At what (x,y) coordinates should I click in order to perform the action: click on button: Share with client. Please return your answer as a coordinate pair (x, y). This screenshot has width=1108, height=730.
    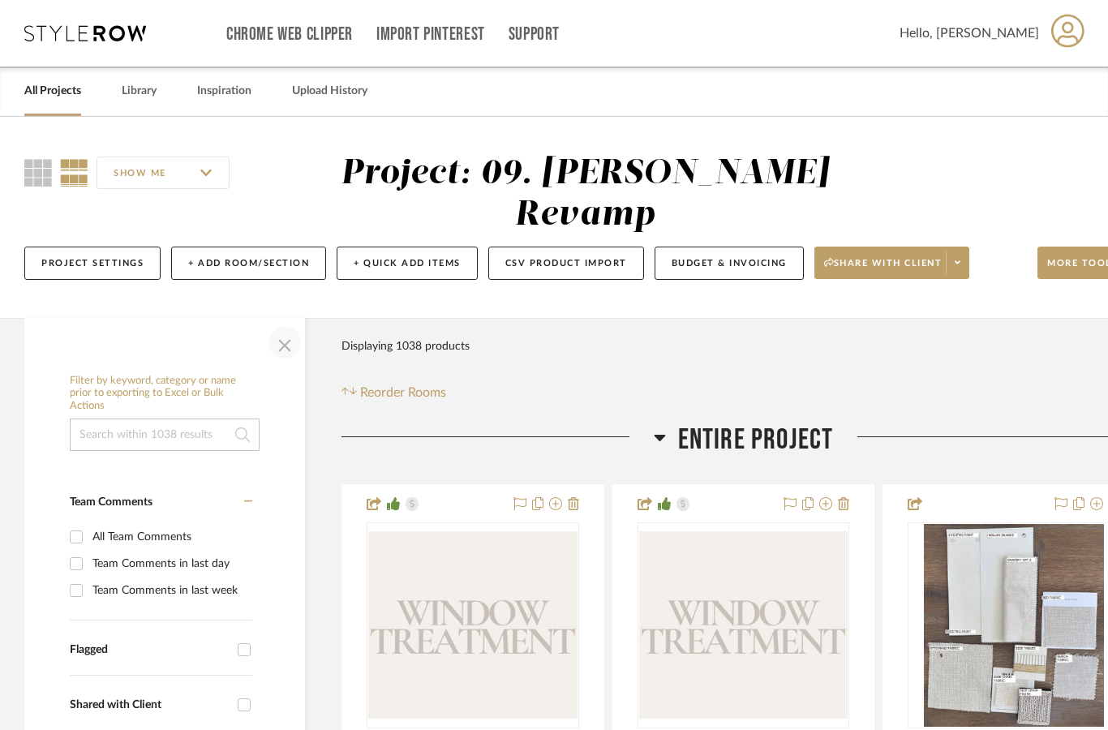
    Looking at the image, I should click on (893, 263).